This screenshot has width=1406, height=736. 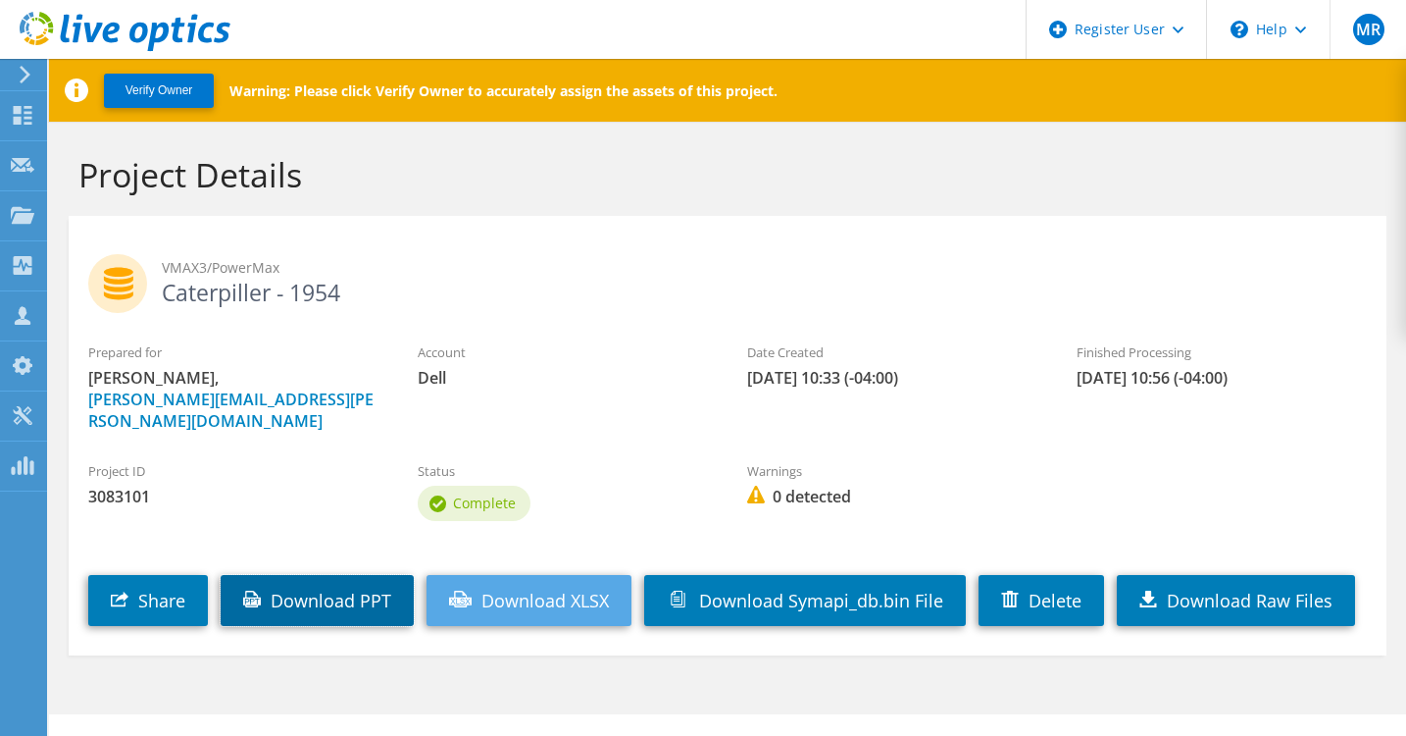 I want to click on label: Prepared for, so click(x=233, y=352).